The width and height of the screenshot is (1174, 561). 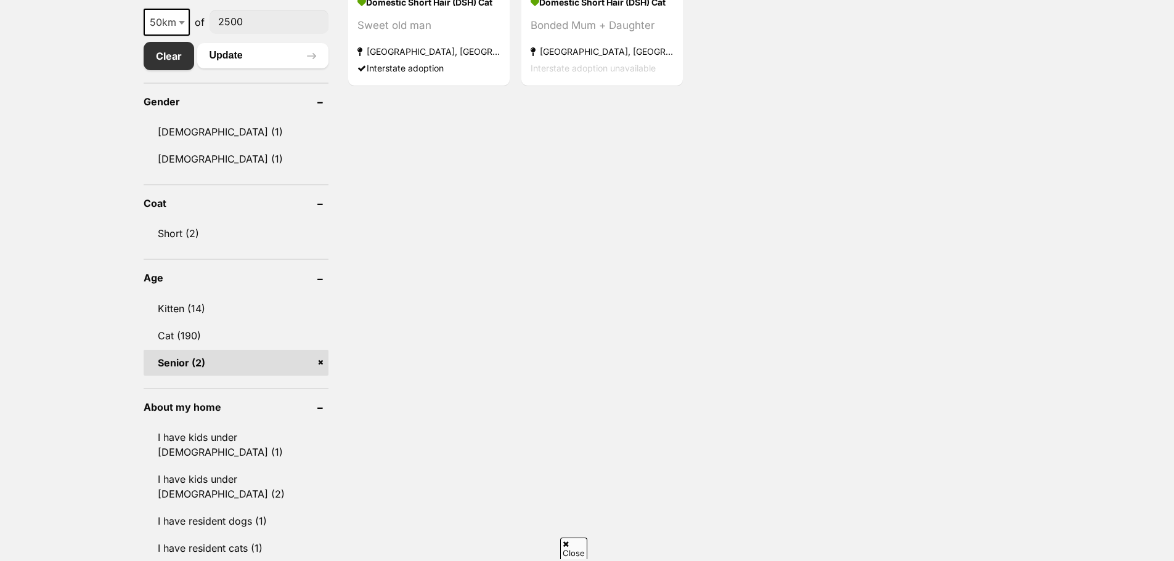 I want to click on a: I have resident cats (1), so click(x=236, y=548).